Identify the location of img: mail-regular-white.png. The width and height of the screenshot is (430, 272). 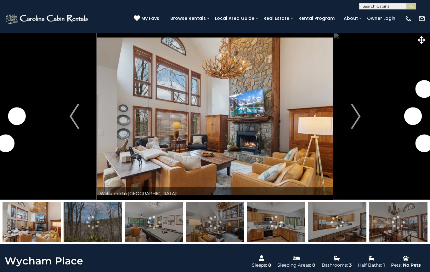
(422, 19).